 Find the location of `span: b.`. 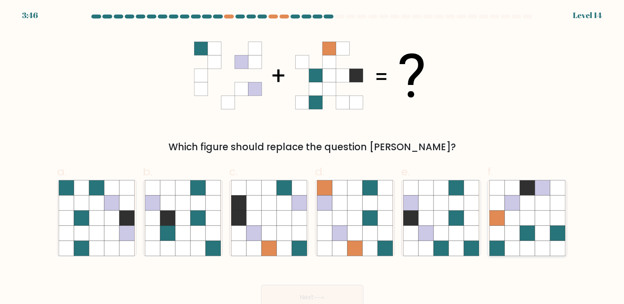

span: b. is located at coordinates (148, 172).